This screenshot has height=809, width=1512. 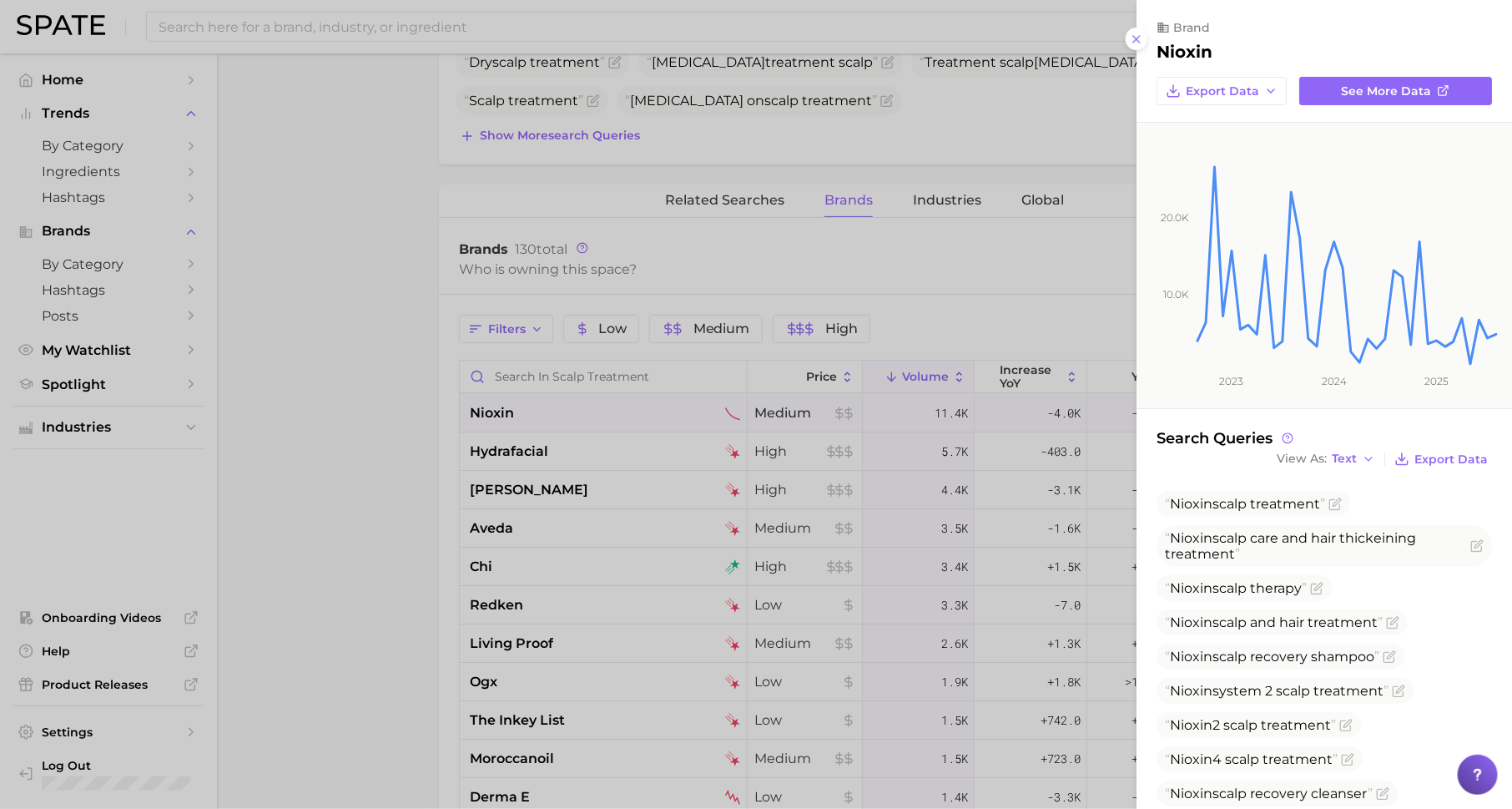 I want to click on tspan: 10.0k, so click(x=1176, y=294).